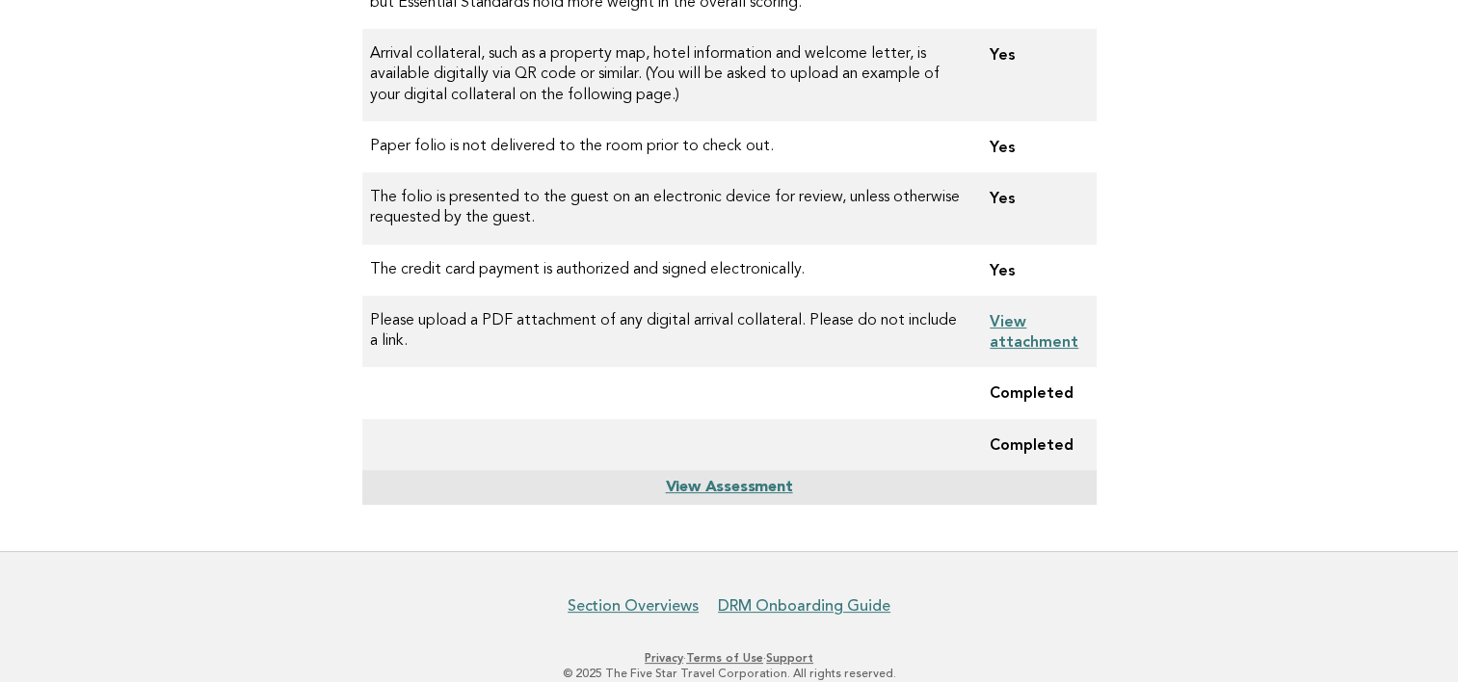 The image size is (1458, 682). Describe the element at coordinates (669, 270) in the screenshot. I see `td: The credit card payment is authorized and signed electronically.` at that location.